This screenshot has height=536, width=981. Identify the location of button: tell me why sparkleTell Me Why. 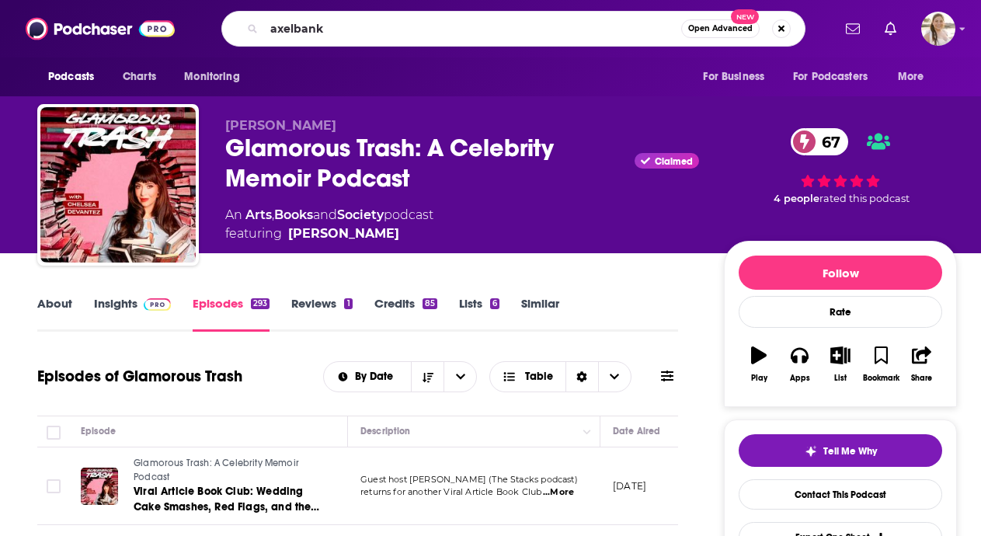
(841, 451).